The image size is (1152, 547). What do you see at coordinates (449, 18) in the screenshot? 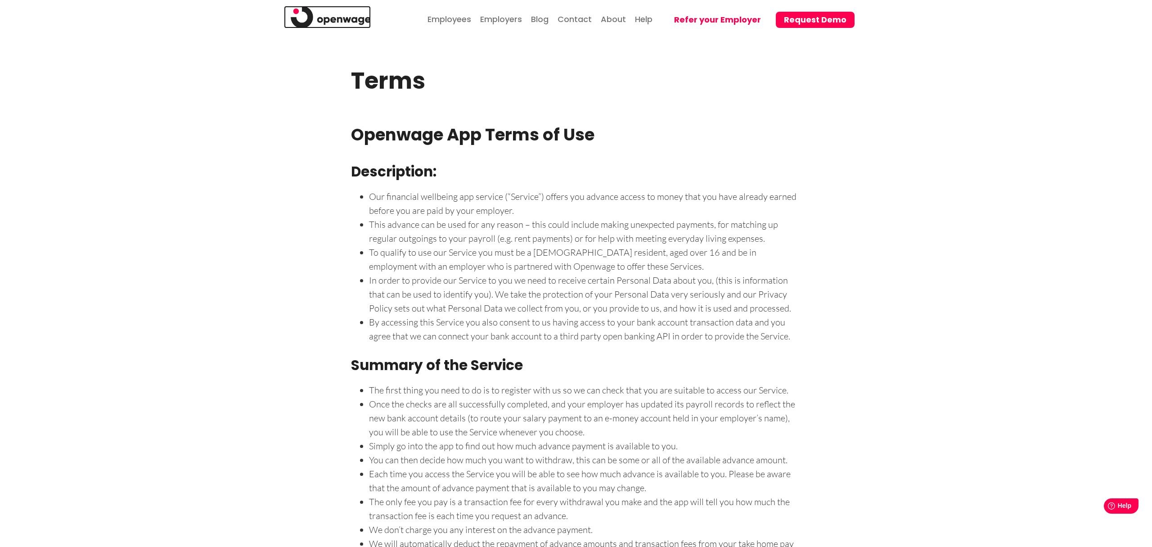
I see `a: Employees` at bounding box center [449, 18].